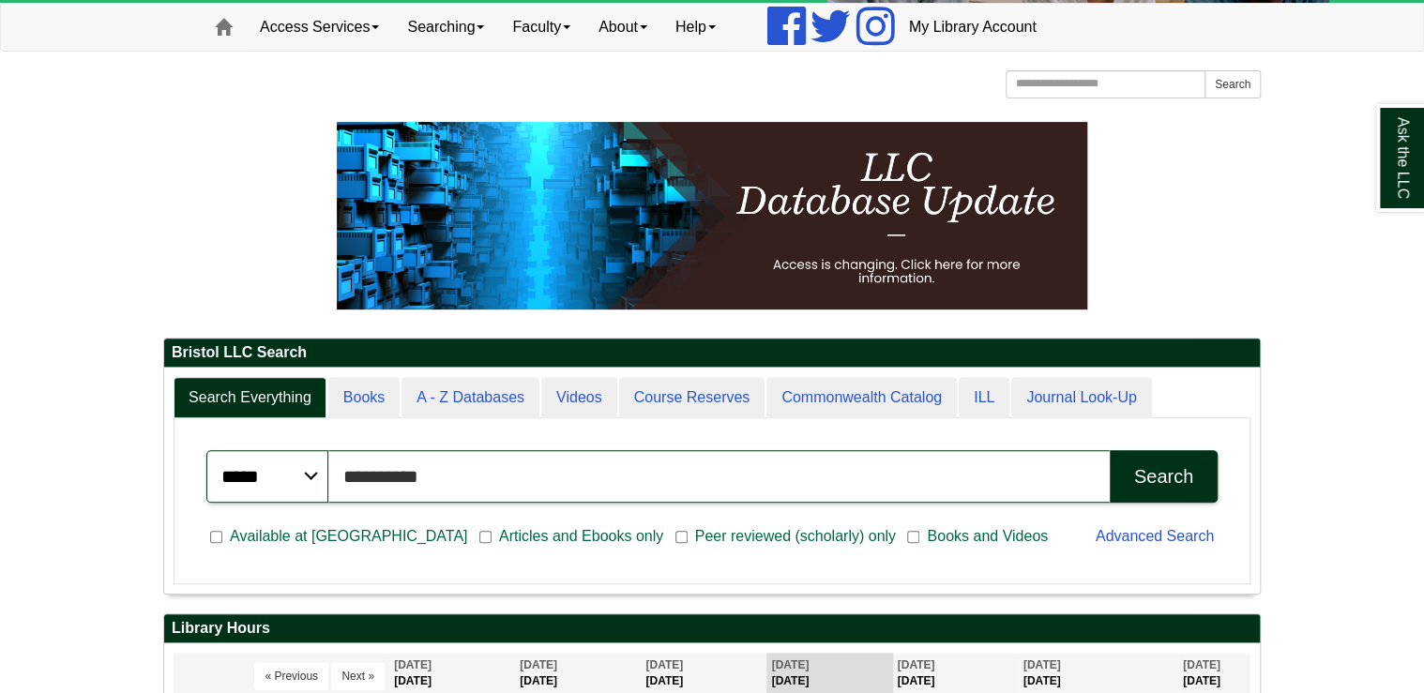 This screenshot has height=693, width=1424. Describe the element at coordinates (470, 398) in the screenshot. I see `a: A - Z Databases` at that location.